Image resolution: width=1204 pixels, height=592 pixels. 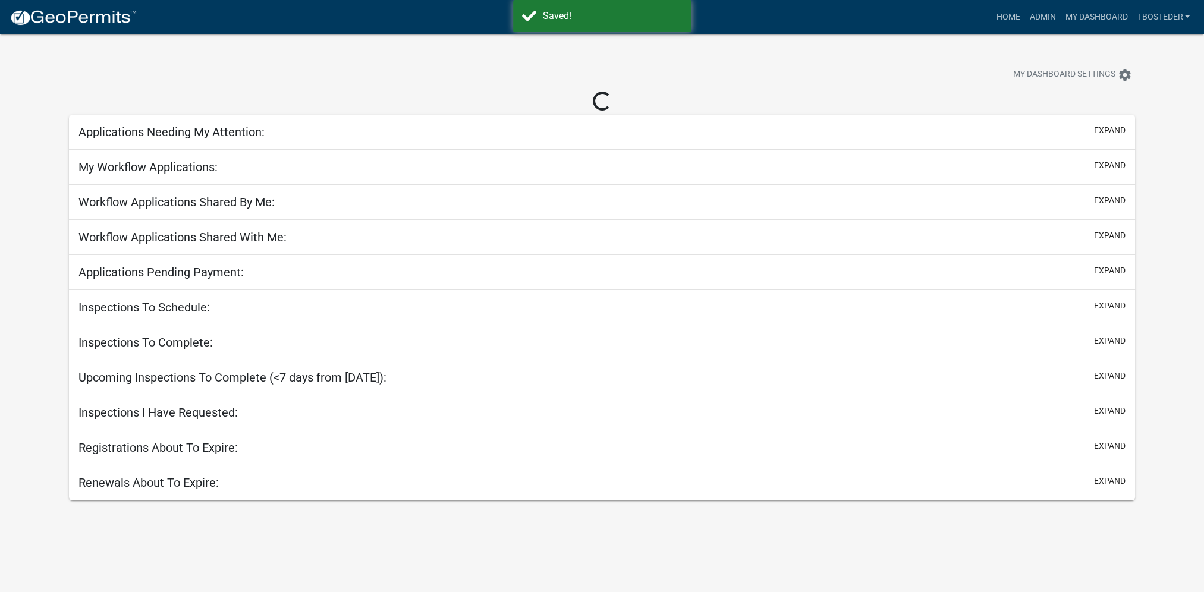 What do you see at coordinates (1042, 17) in the screenshot?
I see `a: Admin` at bounding box center [1042, 17].